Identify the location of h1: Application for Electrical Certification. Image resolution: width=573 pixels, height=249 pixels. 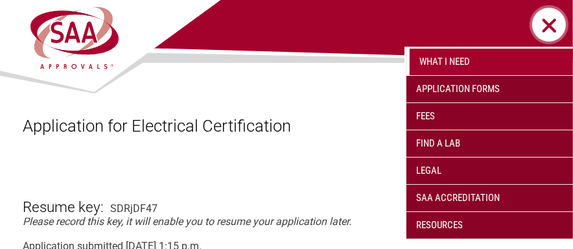
(286, 126).